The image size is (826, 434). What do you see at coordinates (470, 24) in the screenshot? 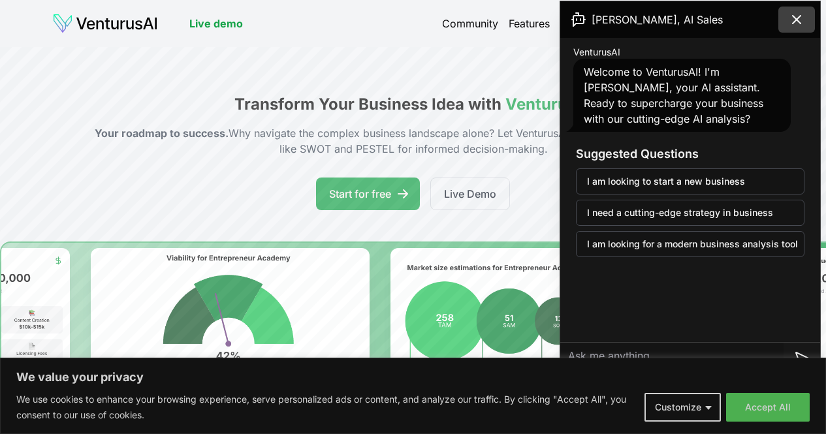
I see `a: Community` at bounding box center [470, 24].